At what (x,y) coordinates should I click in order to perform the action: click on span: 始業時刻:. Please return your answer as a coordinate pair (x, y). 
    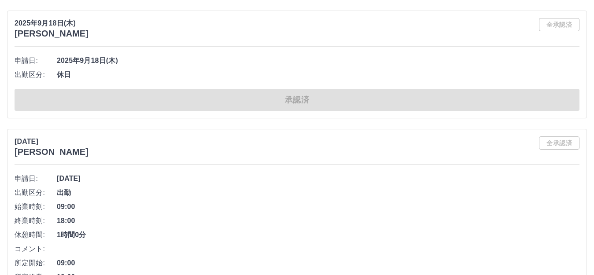
    Looking at the image, I should click on (36, 207).